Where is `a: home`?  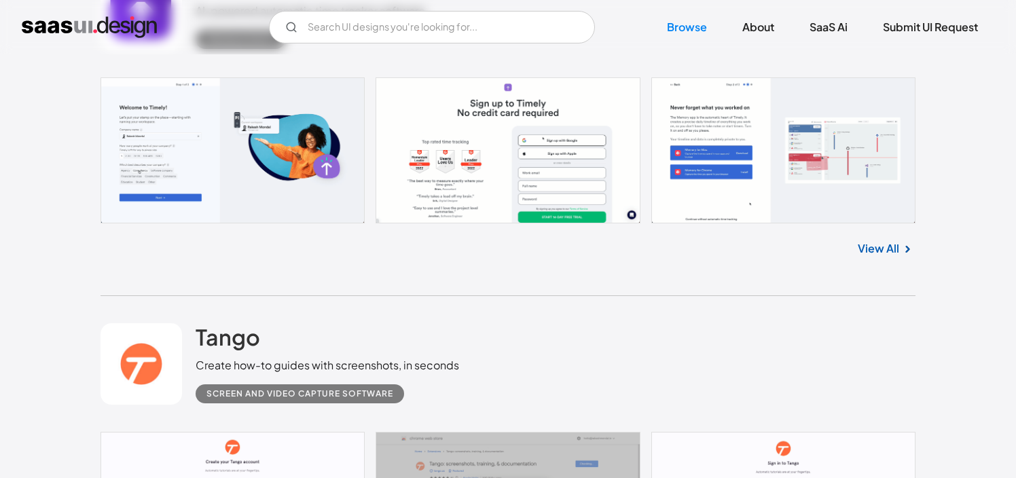
a: home is located at coordinates (89, 27).